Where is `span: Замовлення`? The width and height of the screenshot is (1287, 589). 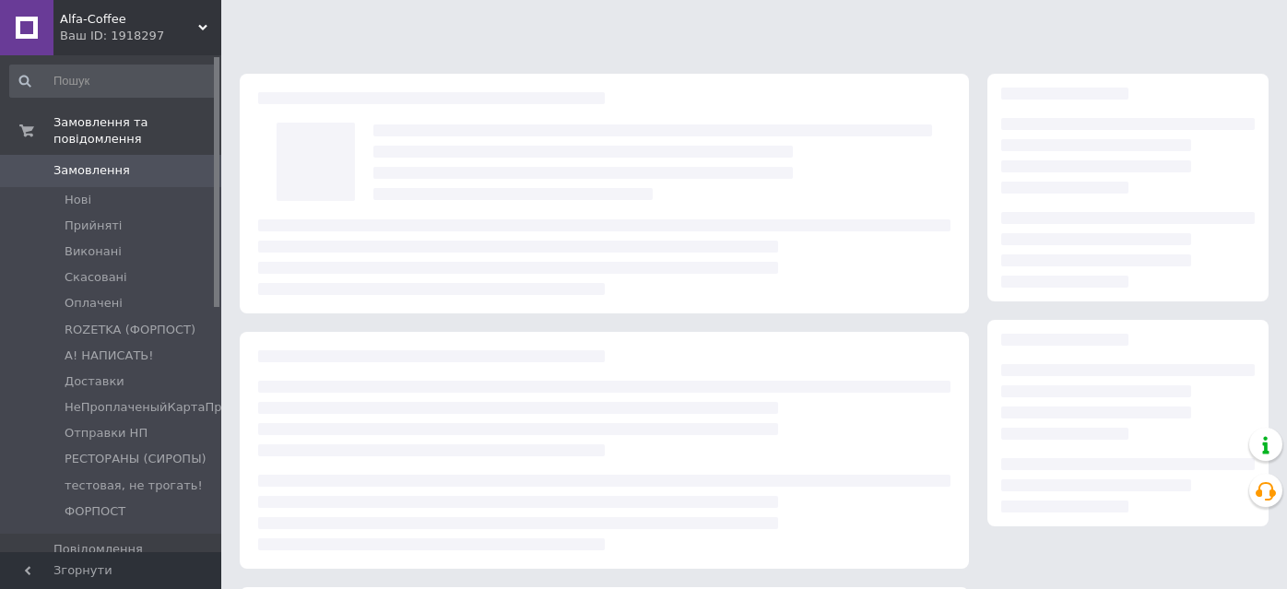 span: Замовлення is located at coordinates (91, 170).